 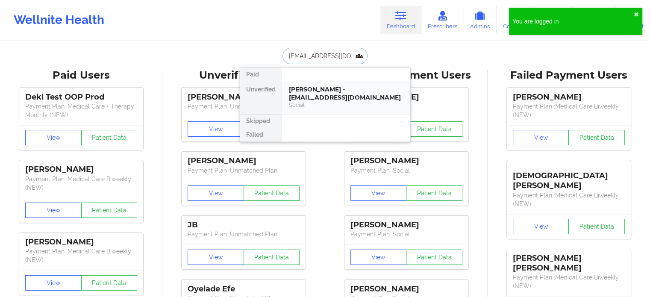 I want to click on div: JB, so click(x=244, y=225).